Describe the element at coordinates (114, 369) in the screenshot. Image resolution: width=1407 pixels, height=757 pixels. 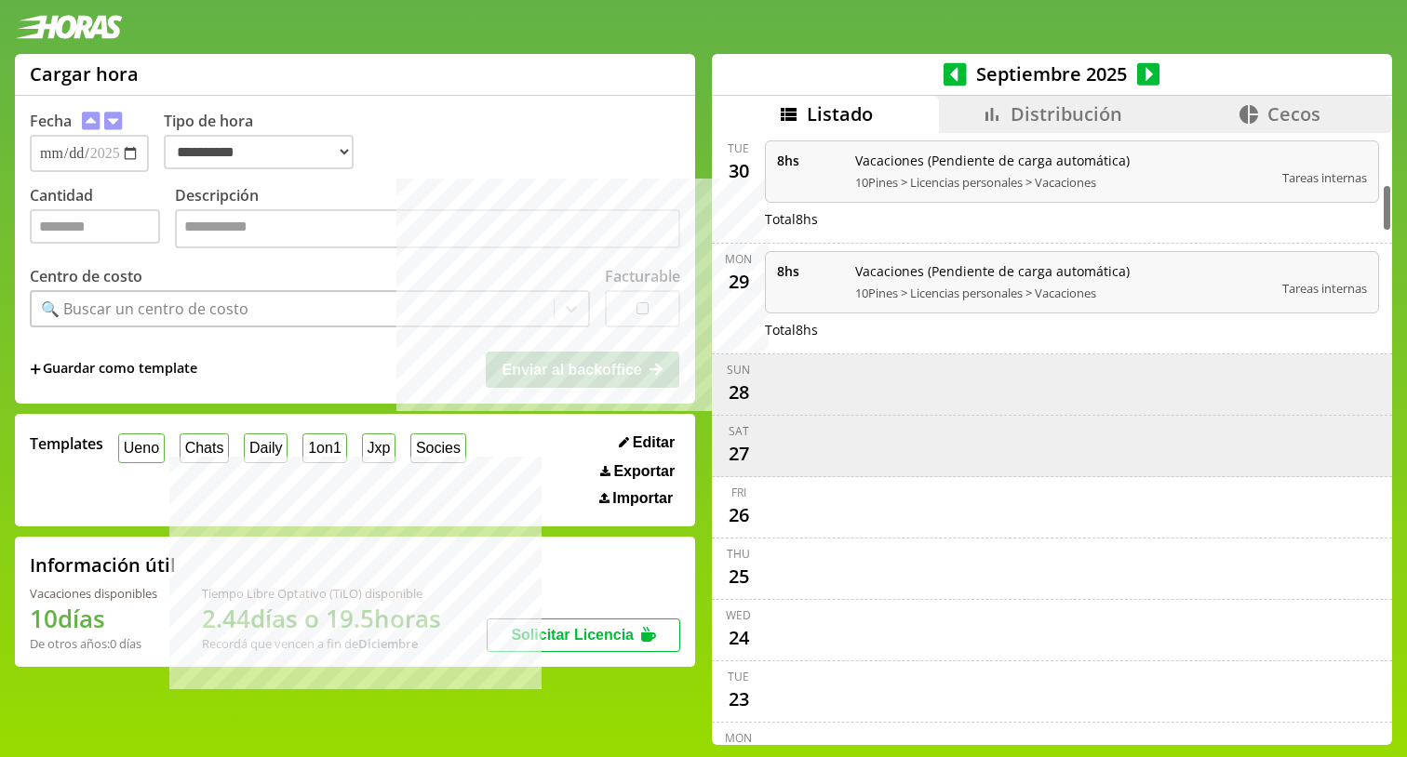
I see `span: +Guardar como template` at that location.